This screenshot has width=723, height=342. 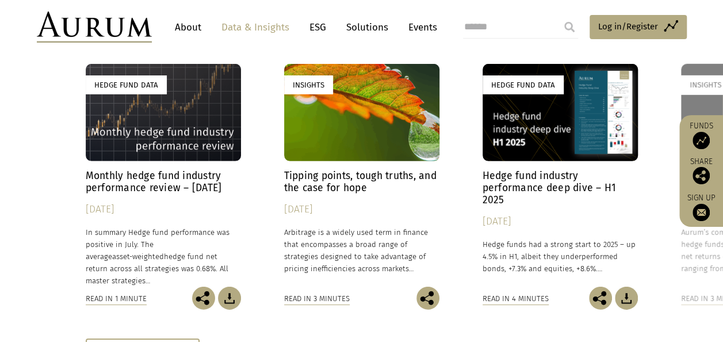 What do you see at coordinates (561, 188) in the screenshot?
I see `h4: Hedge fund industry performance deep dive – H1 2025` at bounding box center [561, 188].